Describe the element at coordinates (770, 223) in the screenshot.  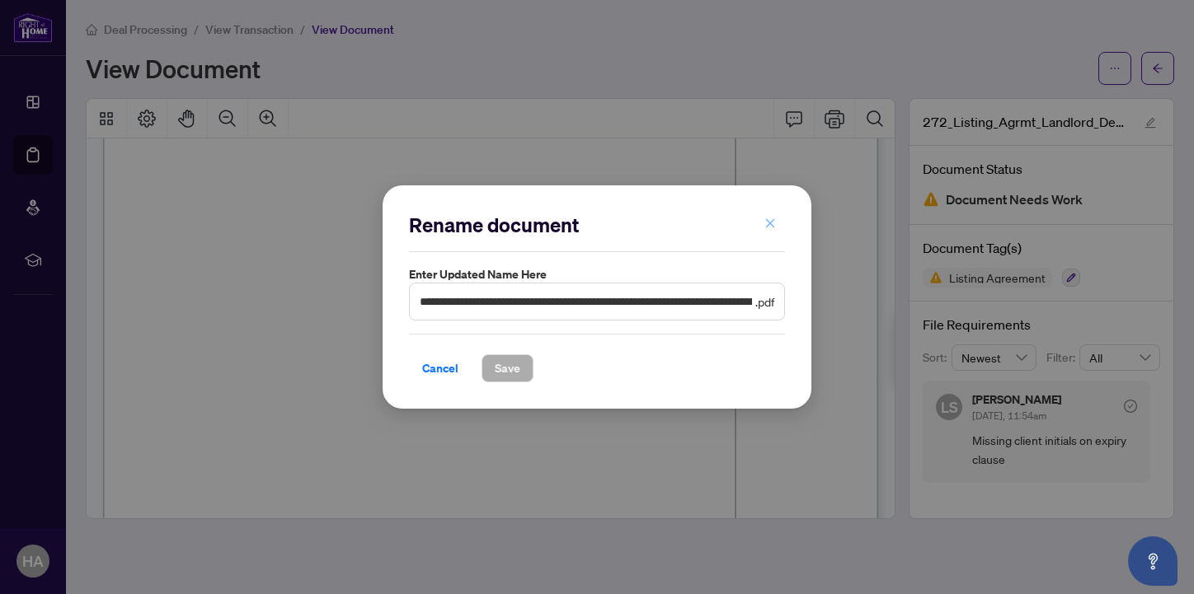
I see `span: close` at that location.